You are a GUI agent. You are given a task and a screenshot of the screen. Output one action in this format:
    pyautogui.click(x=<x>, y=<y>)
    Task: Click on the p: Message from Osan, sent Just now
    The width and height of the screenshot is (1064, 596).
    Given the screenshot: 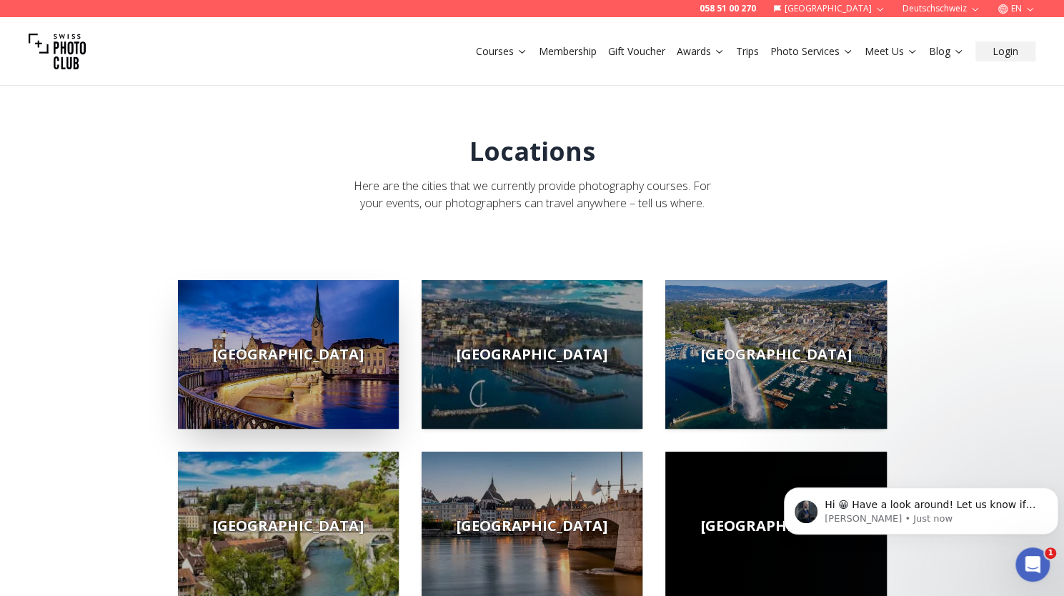 What is the action you would take?
    pyautogui.click(x=154, y=61)
    